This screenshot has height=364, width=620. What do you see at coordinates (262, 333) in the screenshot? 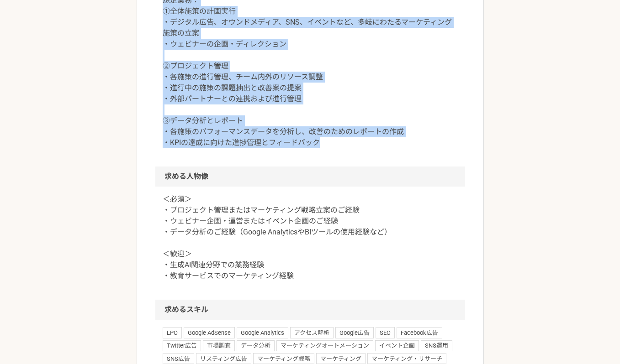
I see `span: Google Analytics` at bounding box center [262, 333].